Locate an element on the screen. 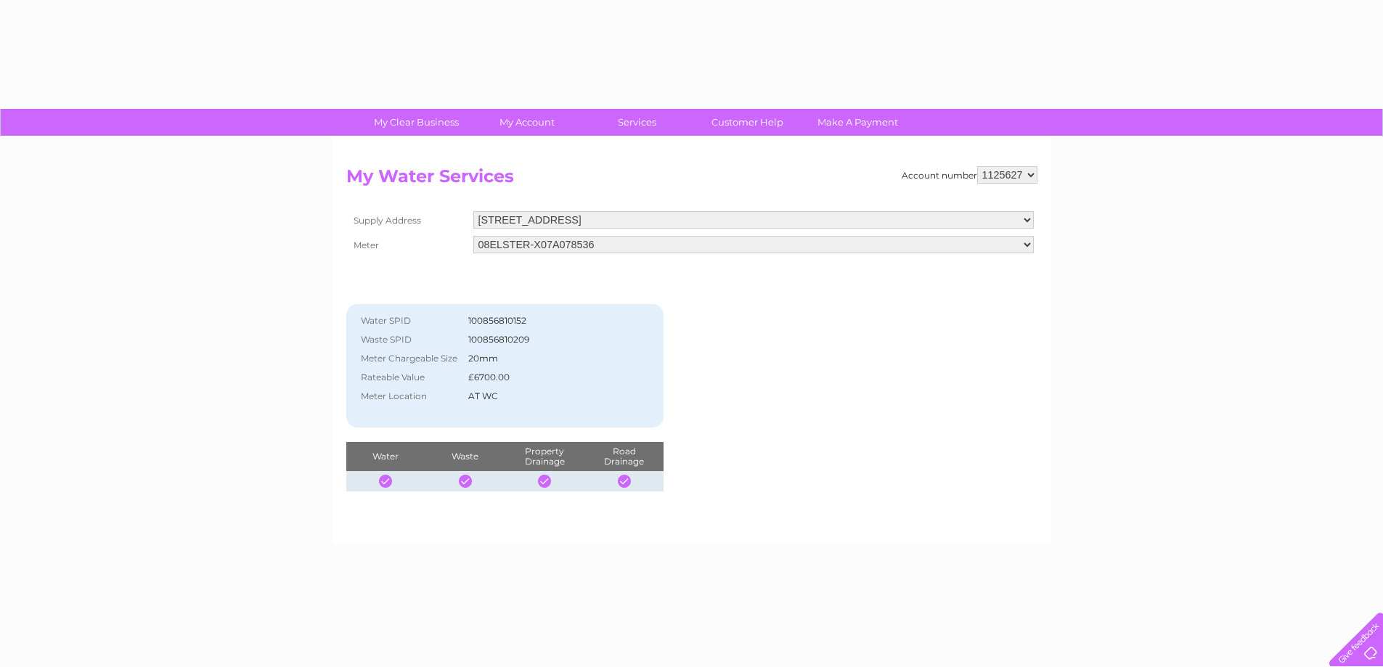 The height and width of the screenshot is (667, 1383). th: Water is located at coordinates (386, 457).